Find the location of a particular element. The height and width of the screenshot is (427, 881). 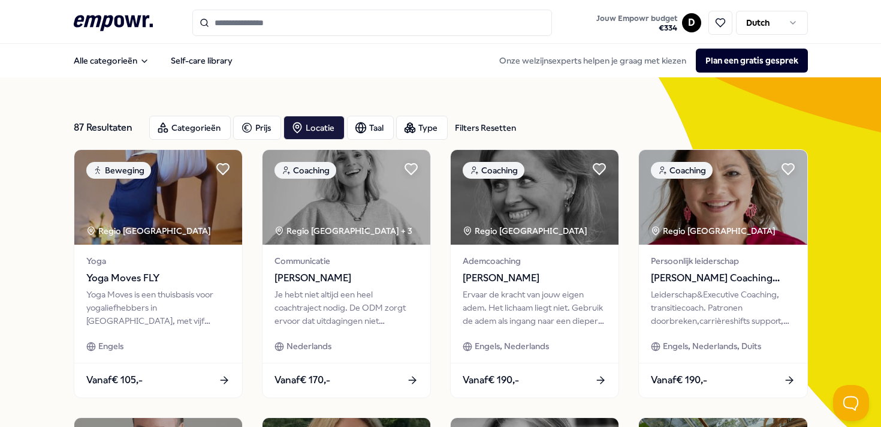

div: Ervaar de kracht van jouw eigen adem. Het lichaam liegt niet. Gebruik de adem als ingang naar een... is located at coordinates (534, 307).